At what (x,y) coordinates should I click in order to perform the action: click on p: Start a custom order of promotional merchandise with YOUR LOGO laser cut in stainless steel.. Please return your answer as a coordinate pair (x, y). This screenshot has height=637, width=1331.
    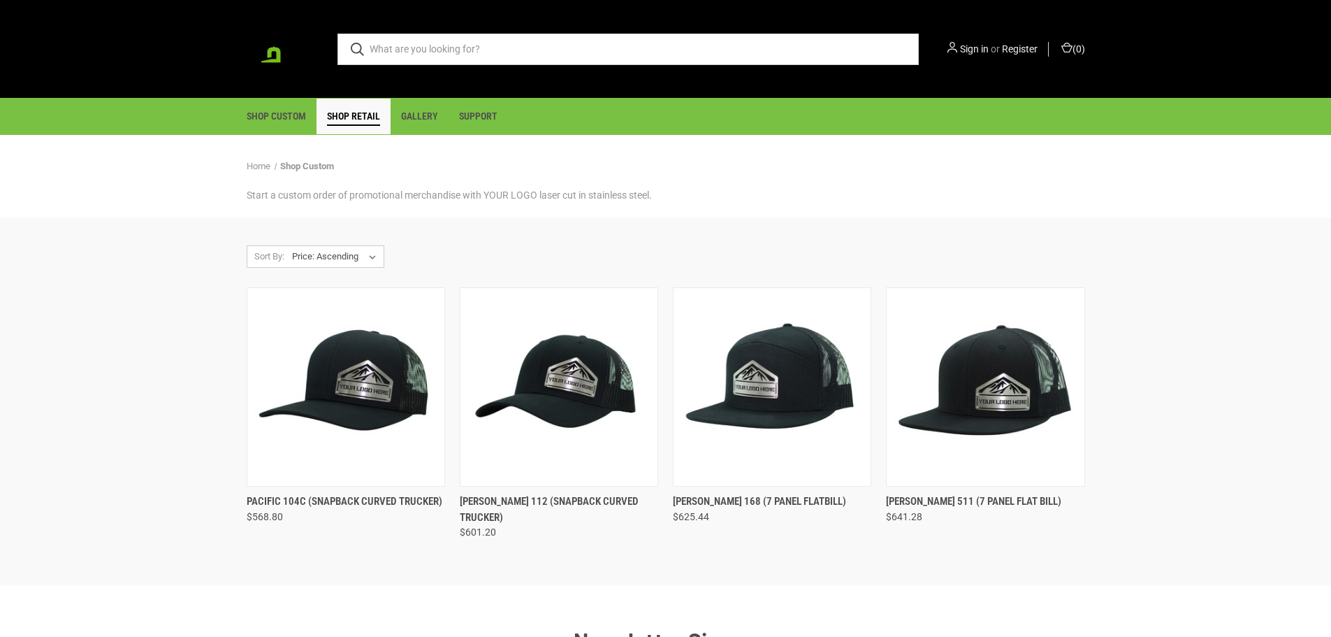
    Looking at the image, I should click on (666, 195).